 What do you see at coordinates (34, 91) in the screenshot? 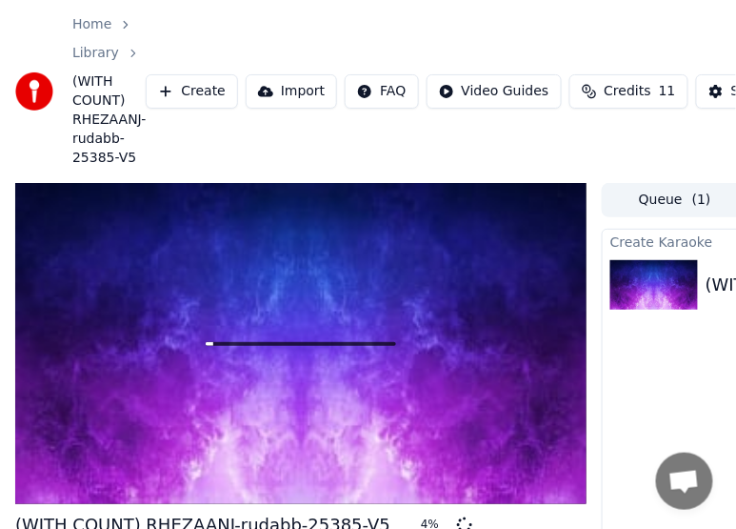
I see `img: youka` at bounding box center [34, 91].